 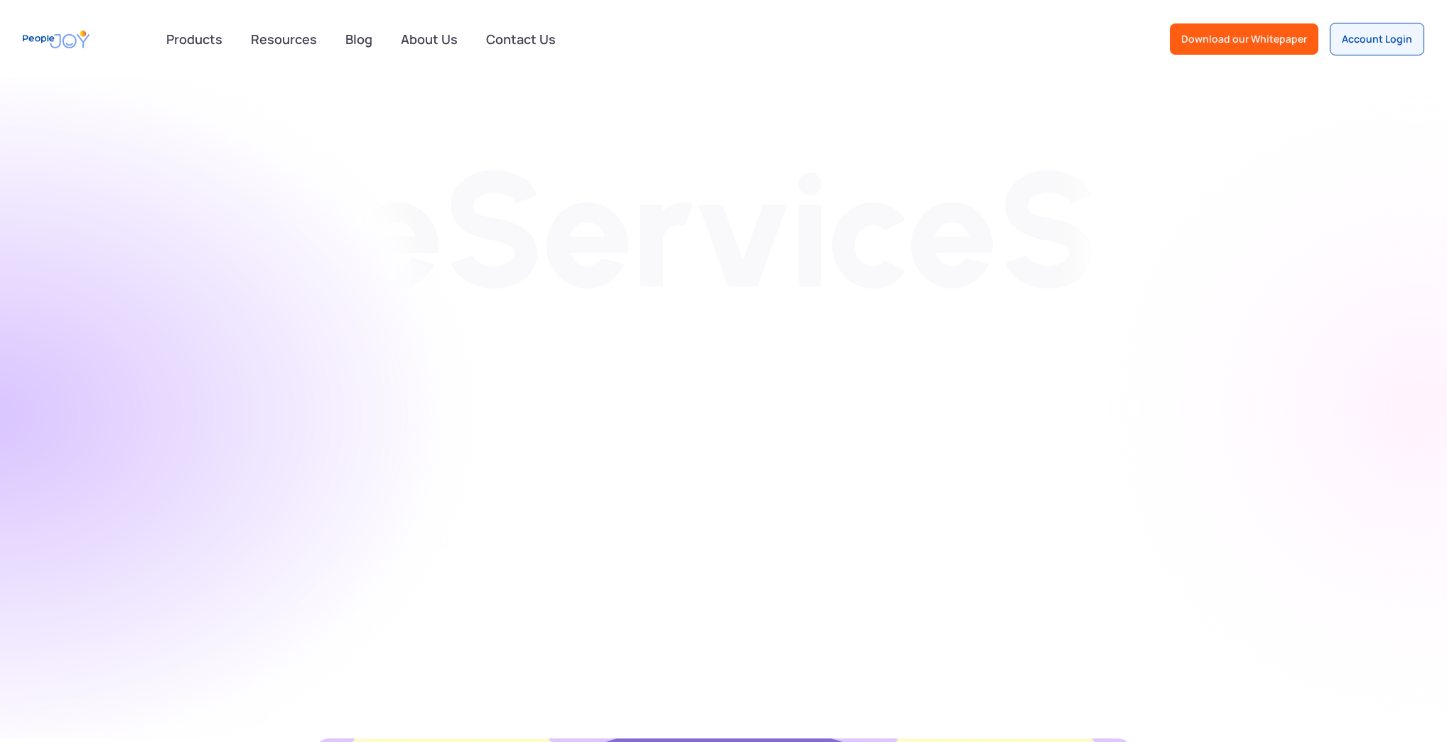 What do you see at coordinates (284, 39) in the screenshot?
I see `a: Resources` at bounding box center [284, 39].